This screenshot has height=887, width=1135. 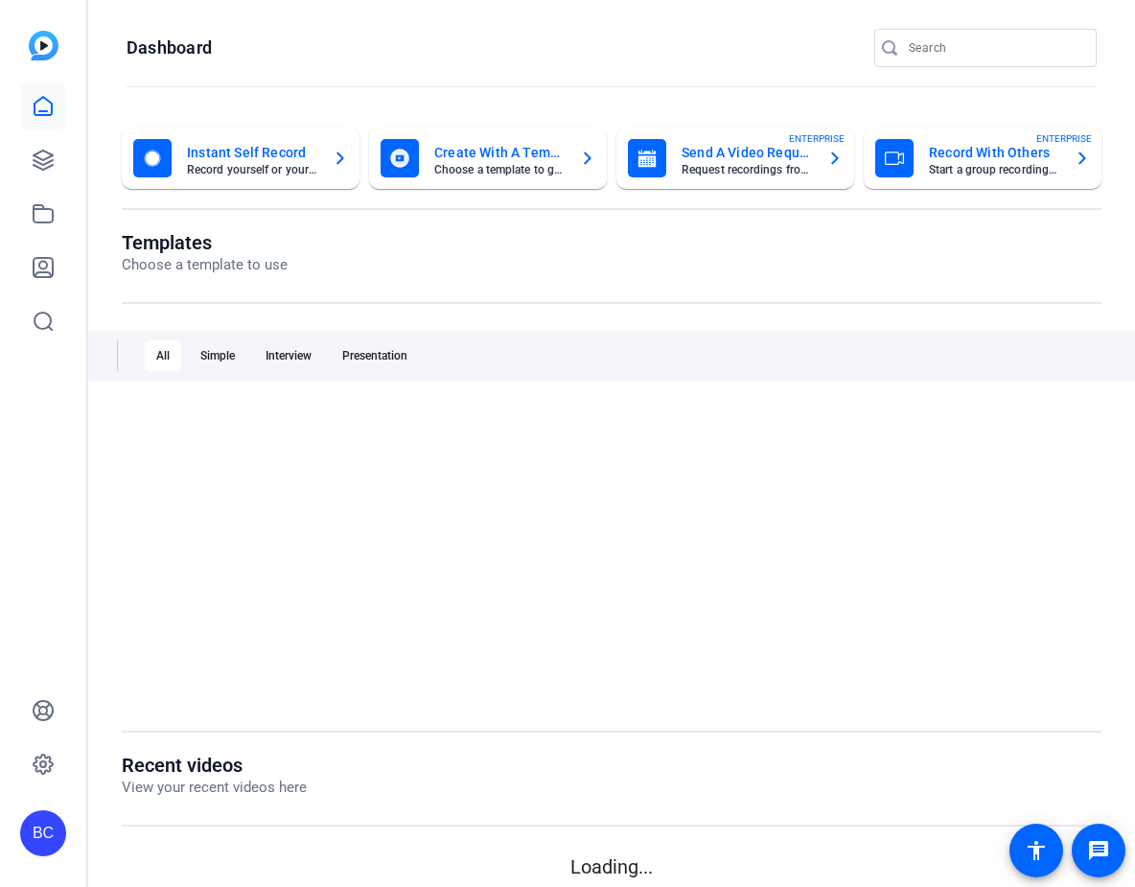 What do you see at coordinates (994, 170) in the screenshot?
I see `mat-card-subtitle: Start a group recording session` at bounding box center [994, 170].